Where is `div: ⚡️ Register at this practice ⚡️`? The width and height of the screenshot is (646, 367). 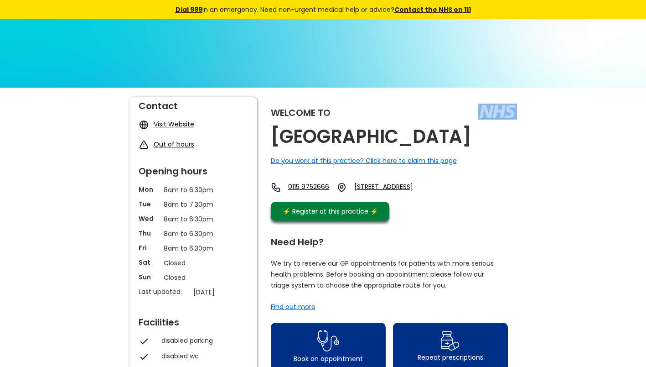 div: ⚡️ Register at this practice ⚡️ is located at coordinates (331, 211).